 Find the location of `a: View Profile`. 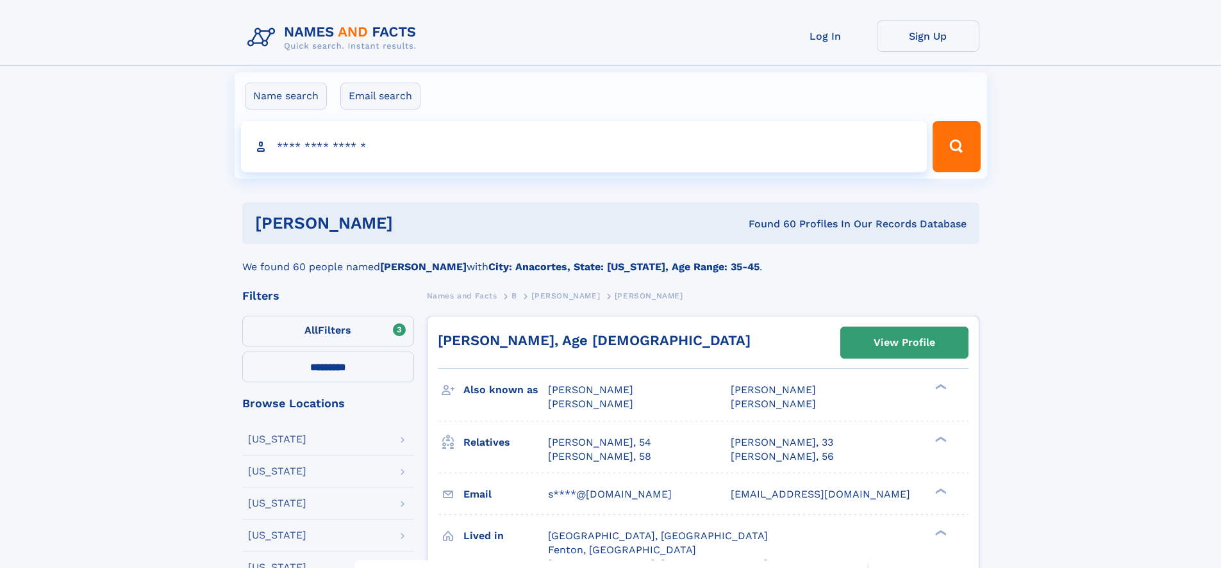

a: View Profile is located at coordinates (904, 343).